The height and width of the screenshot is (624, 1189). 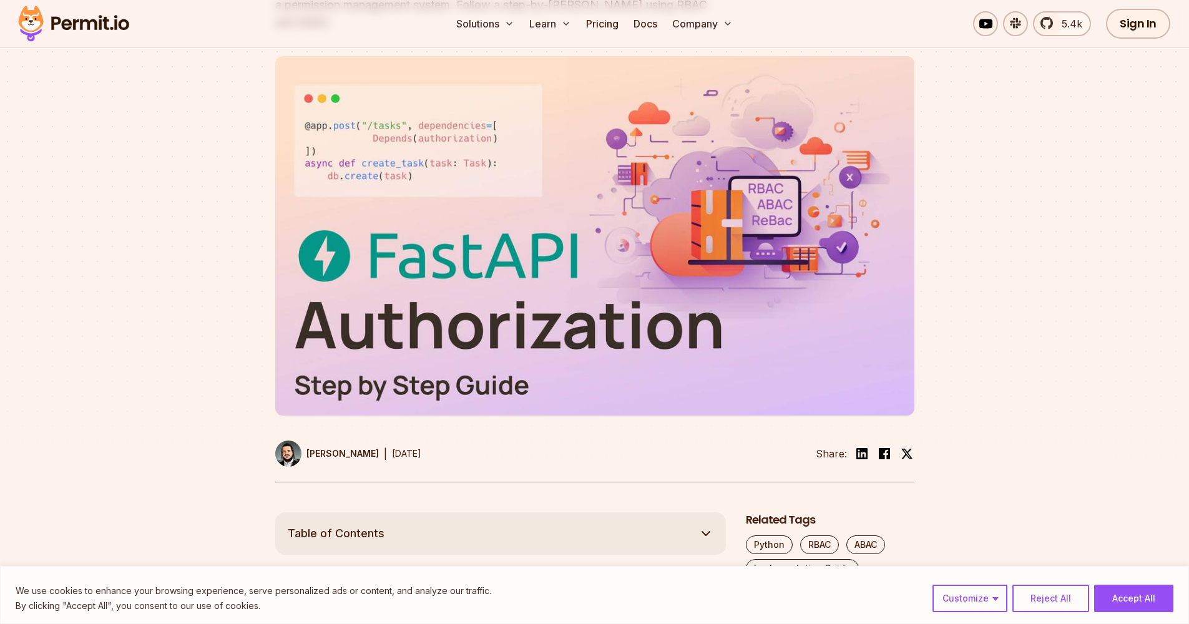 I want to click on button: Reject All, so click(x=1051, y=599).